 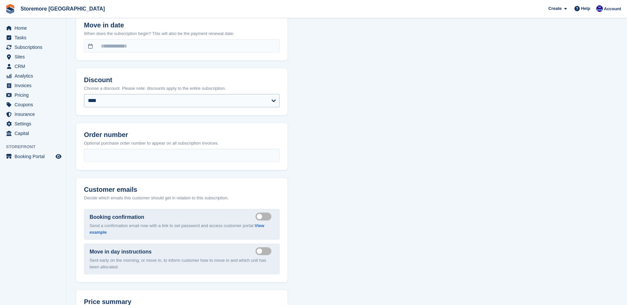 I want to click on a: View example, so click(x=177, y=229).